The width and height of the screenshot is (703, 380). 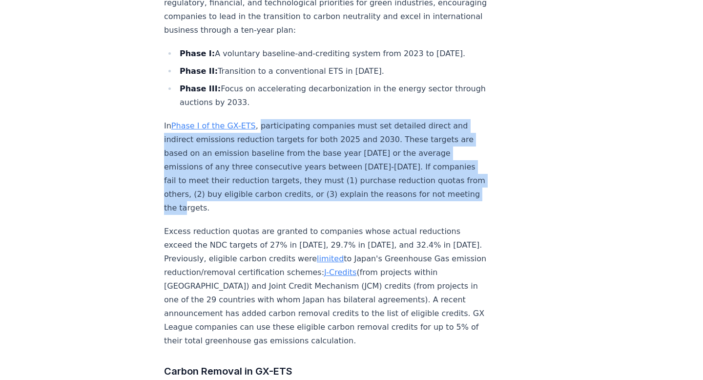 I want to click on h3: Carbon Removal in GX-ETS, so click(x=326, y=371).